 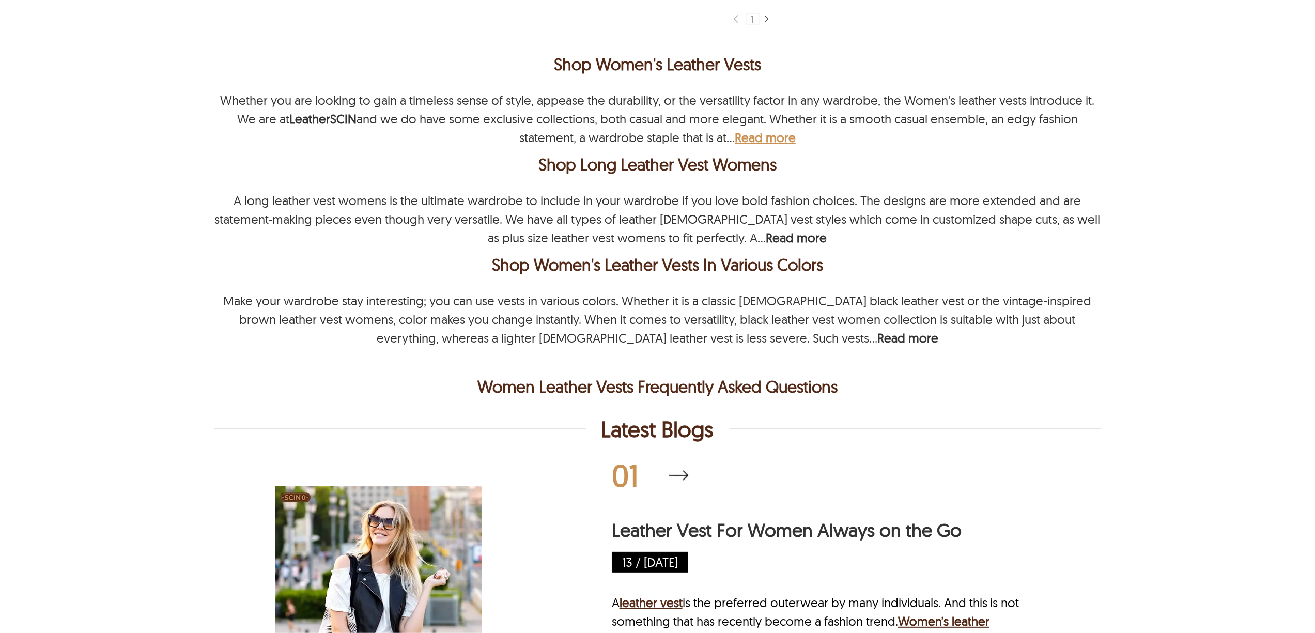 I want to click on h2: Shop Women's Leather Vests In Various Colors, so click(x=658, y=265).